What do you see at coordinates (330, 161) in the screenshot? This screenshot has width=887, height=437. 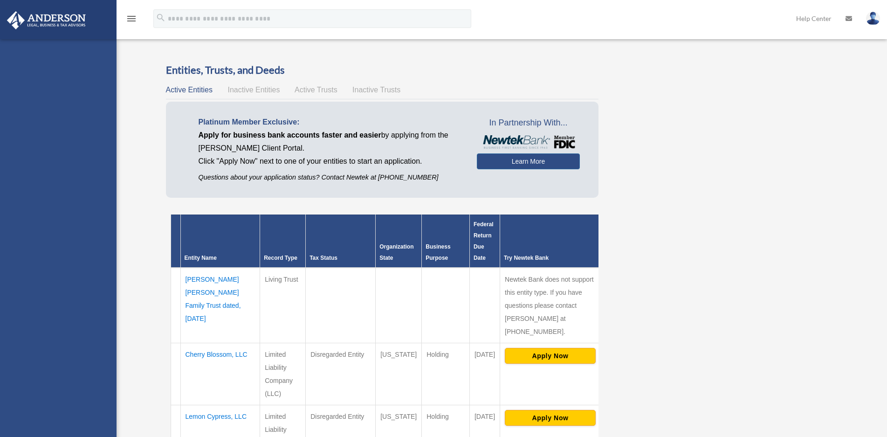 I see `p: Click "Apply Now" next to one of your entities to start an application.` at bounding box center [330, 161].